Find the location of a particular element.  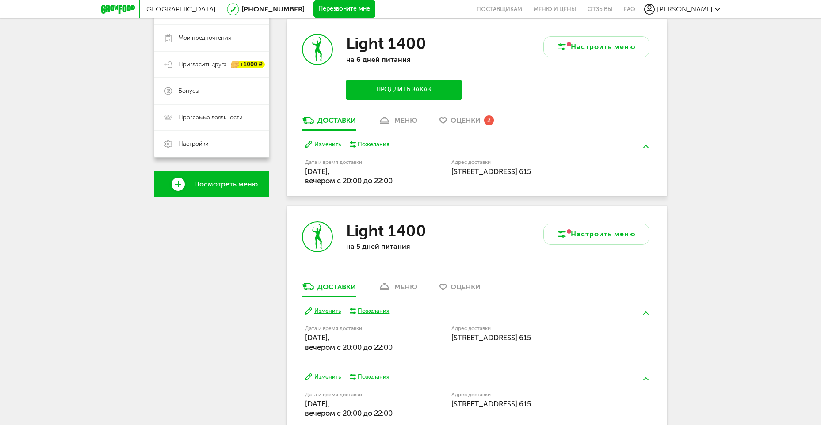

button: Продлить заказ is located at coordinates (403, 90).